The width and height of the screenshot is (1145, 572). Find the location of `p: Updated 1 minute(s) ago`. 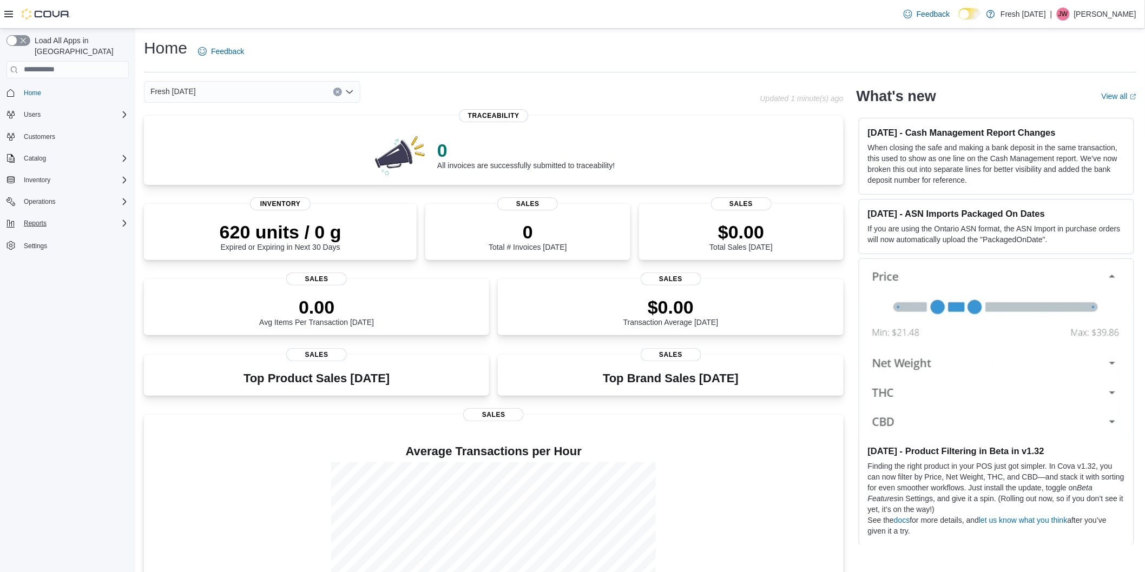

p: Updated 1 minute(s) ago is located at coordinates (802, 98).